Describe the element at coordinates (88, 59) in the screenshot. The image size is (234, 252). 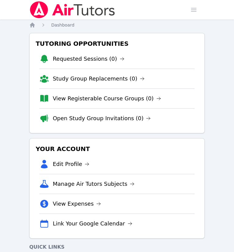
I see `a: Requested Sessions (0)` at that location.